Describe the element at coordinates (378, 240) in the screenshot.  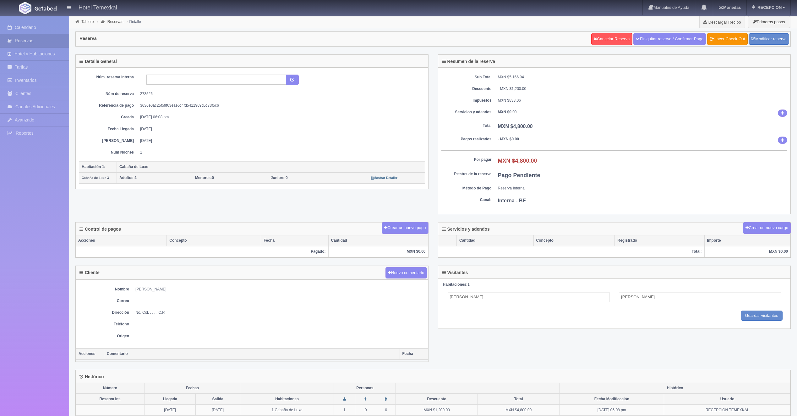
I see `th: Cantidad` at that location.